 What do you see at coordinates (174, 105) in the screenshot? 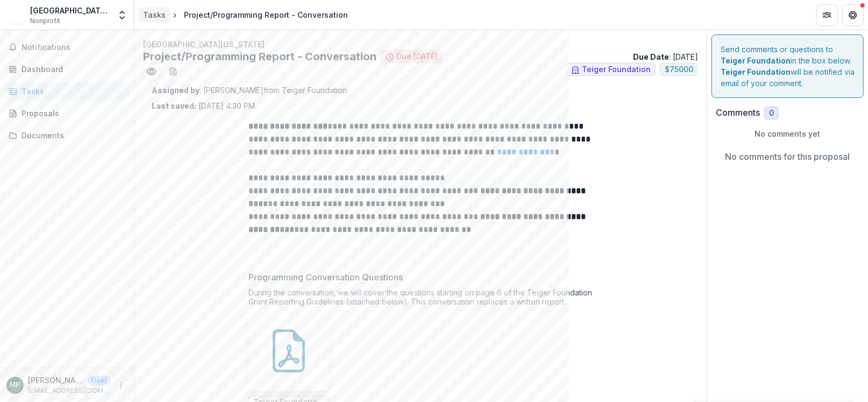
I see `strong: Last saved:` at bounding box center [174, 105].